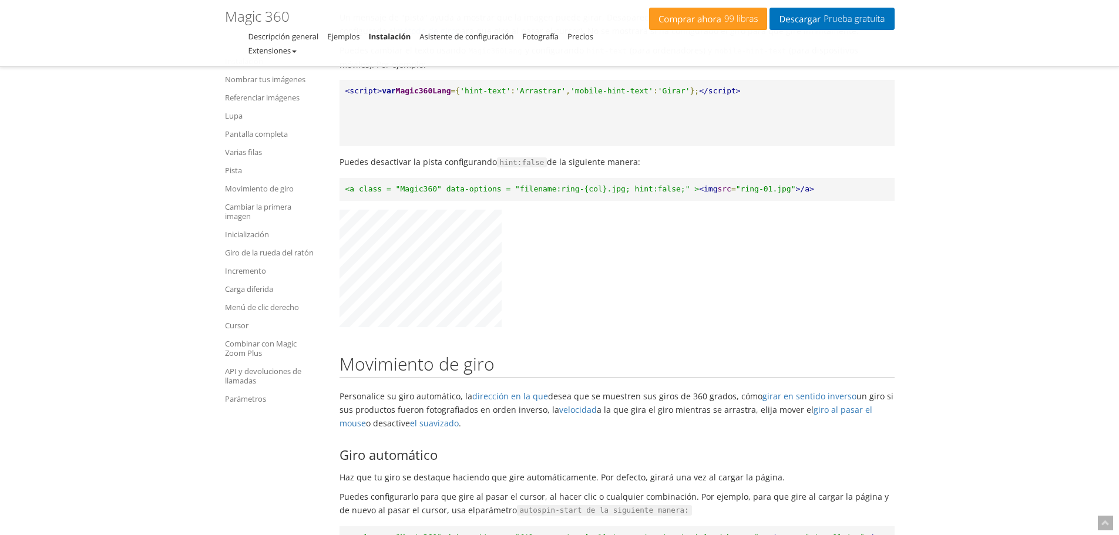 The image size is (1119, 535). What do you see at coordinates (466, 36) in the screenshot?
I see `font: Asistente de configuración` at bounding box center [466, 36].